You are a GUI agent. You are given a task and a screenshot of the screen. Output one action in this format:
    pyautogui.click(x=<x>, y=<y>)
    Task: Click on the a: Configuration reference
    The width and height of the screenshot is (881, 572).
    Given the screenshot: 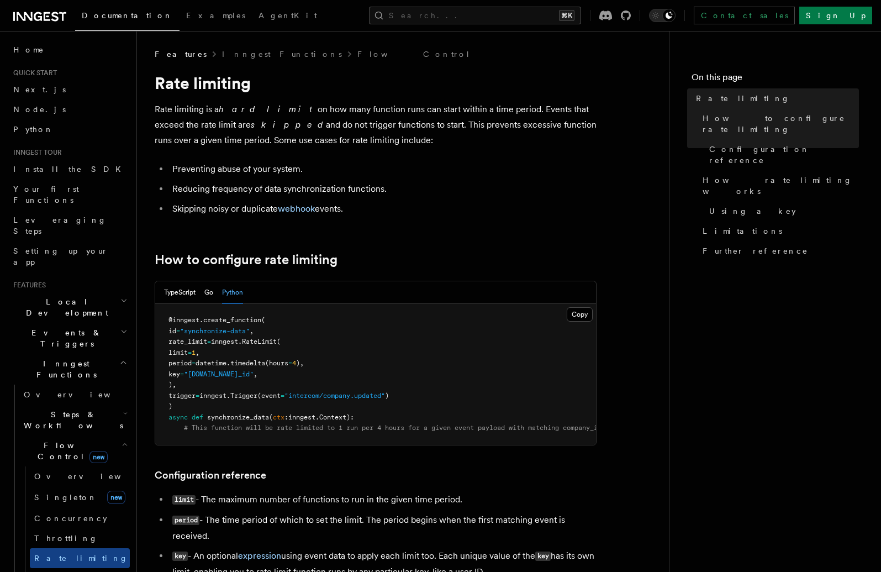 What is the action you would take?
    pyautogui.click(x=782, y=155)
    